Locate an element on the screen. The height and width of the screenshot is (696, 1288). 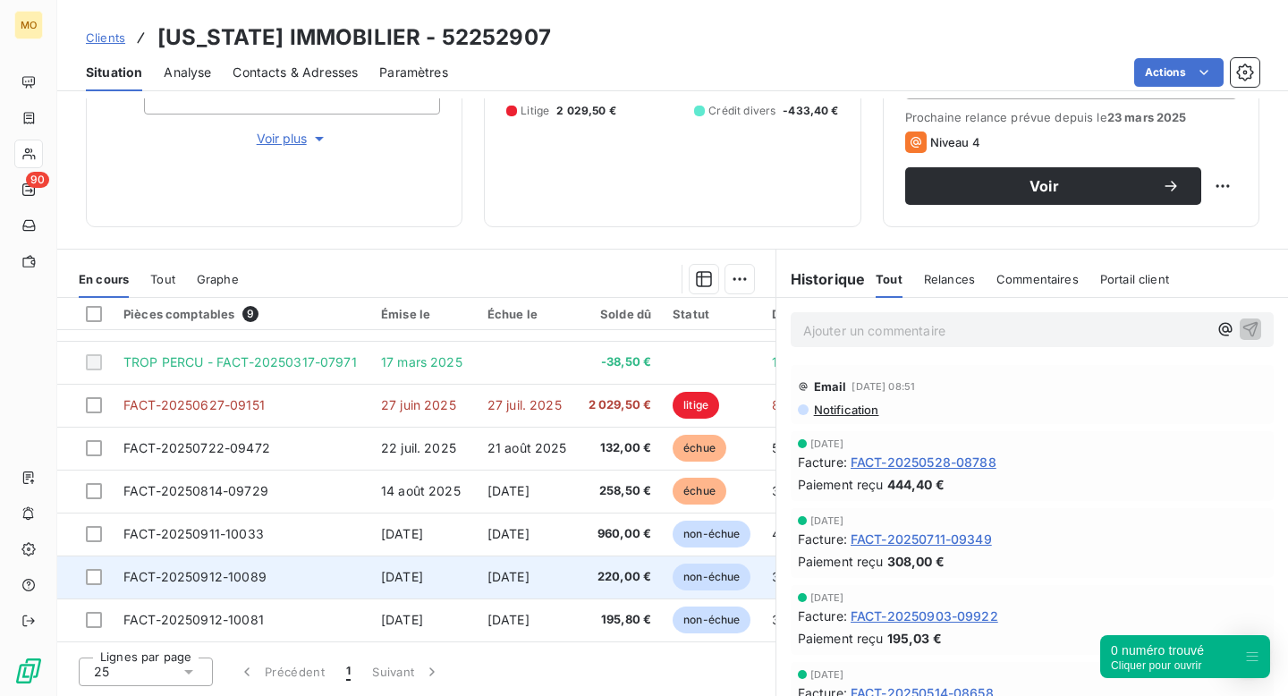
span: 55 j is located at coordinates (783, 447).